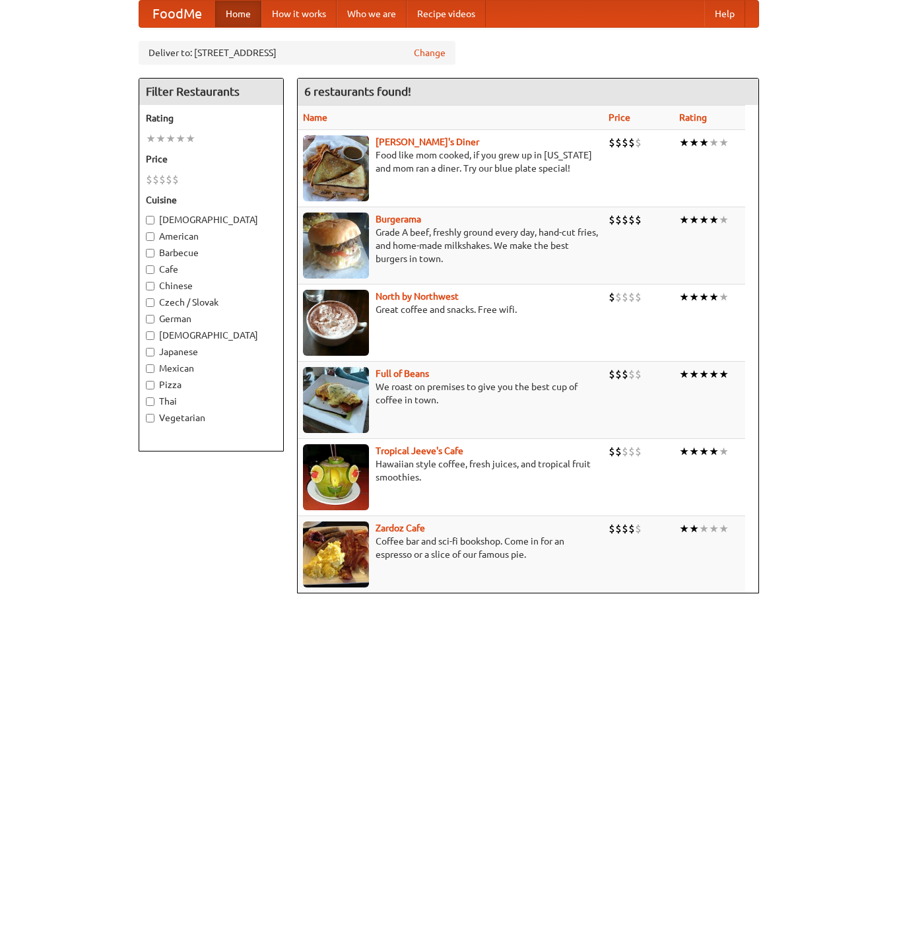 The height and width of the screenshot is (934, 897). What do you see at coordinates (150, 236) in the screenshot?
I see `input: American` at bounding box center [150, 236].